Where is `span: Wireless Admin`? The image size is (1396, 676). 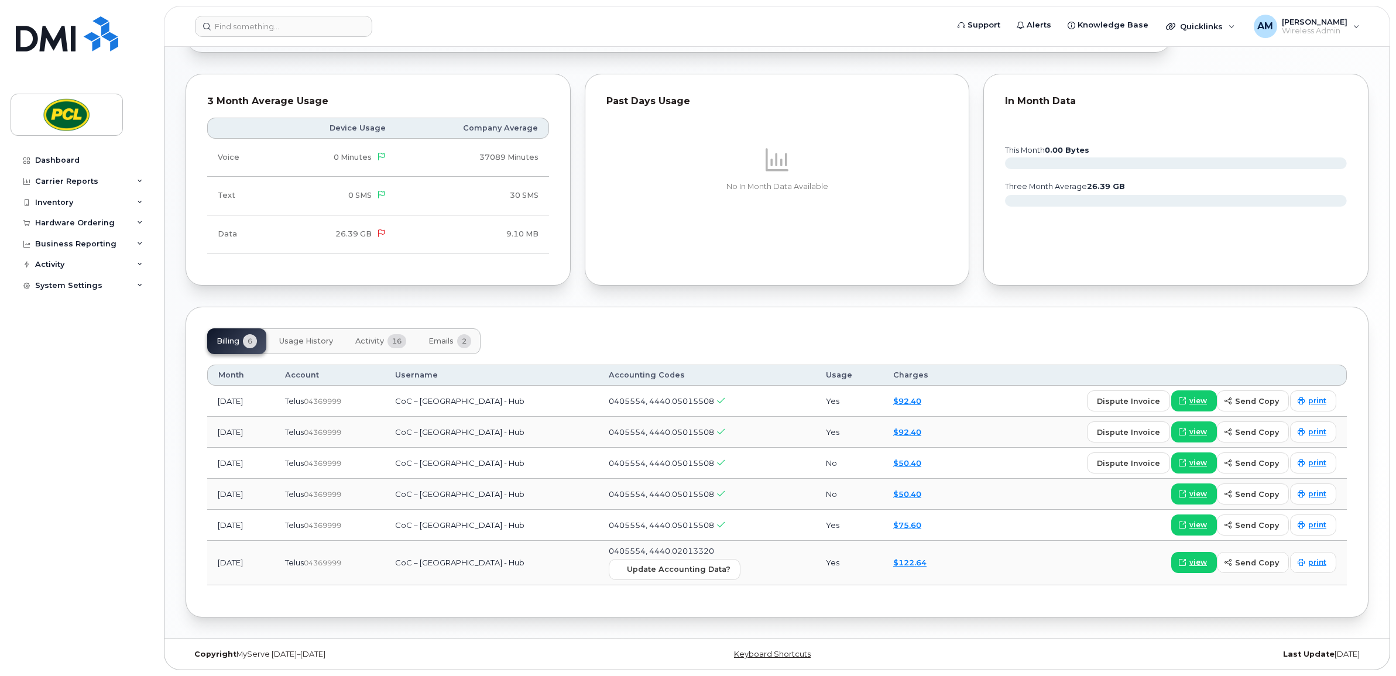 span: Wireless Admin is located at coordinates (1315, 31).